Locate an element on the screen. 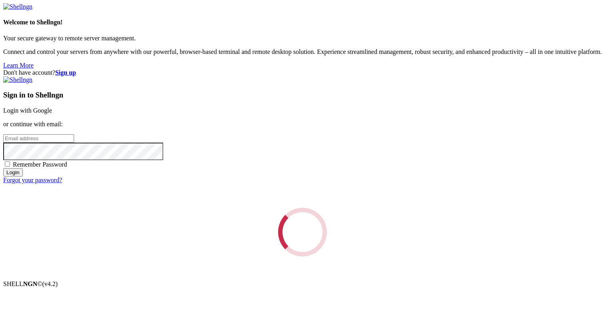 Image resolution: width=605 pixels, height=312 pixels. div: Don't have account? is located at coordinates (302, 73).